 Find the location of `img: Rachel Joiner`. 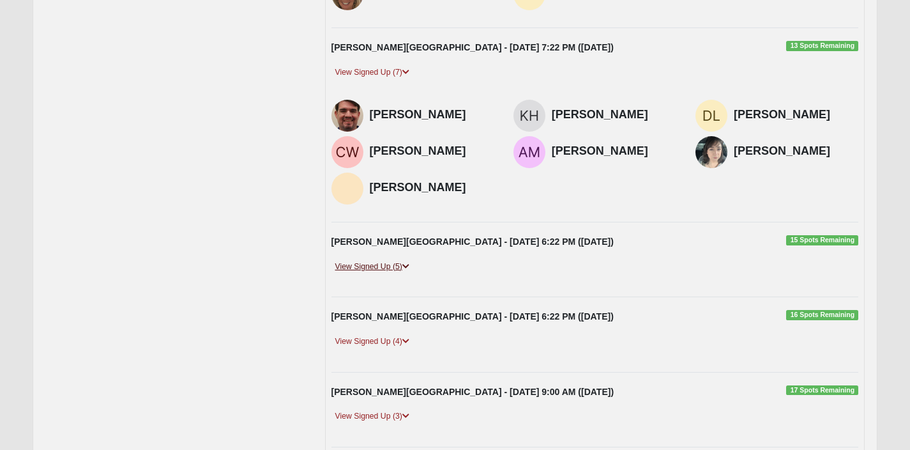

img: Rachel Joiner is located at coordinates (348, 188).